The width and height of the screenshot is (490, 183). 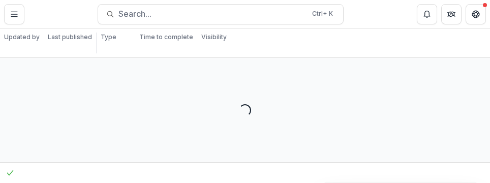 What do you see at coordinates (14, 14) in the screenshot?
I see `button: Toggle Menu` at bounding box center [14, 14].